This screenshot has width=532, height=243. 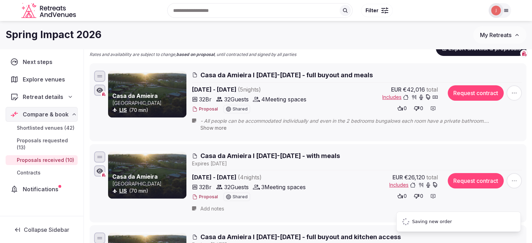 I want to click on span: My Retreats, so click(x=495, y=35).